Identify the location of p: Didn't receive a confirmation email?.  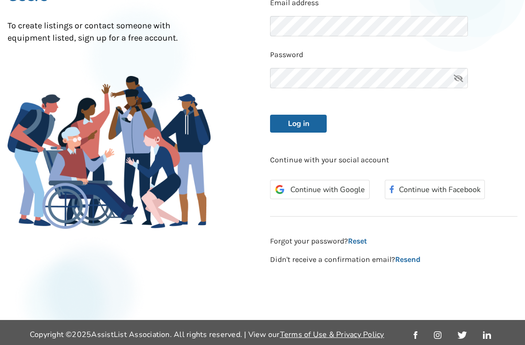
(394, 260).